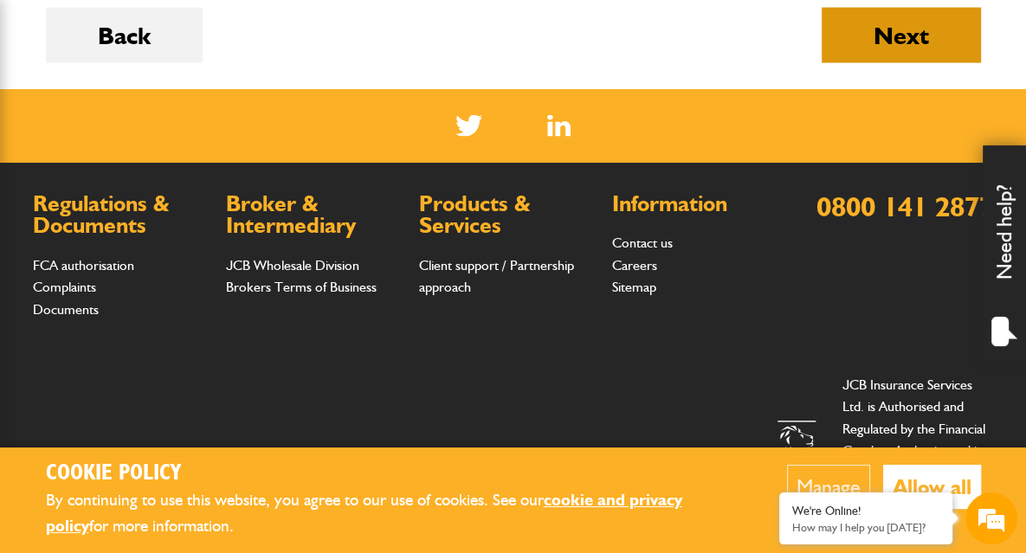 The image size is (1026, 553). What do you see at coordinates (468, 126) in the screenshot?
I see `img: Twitter` at bounding box center [468, 126].